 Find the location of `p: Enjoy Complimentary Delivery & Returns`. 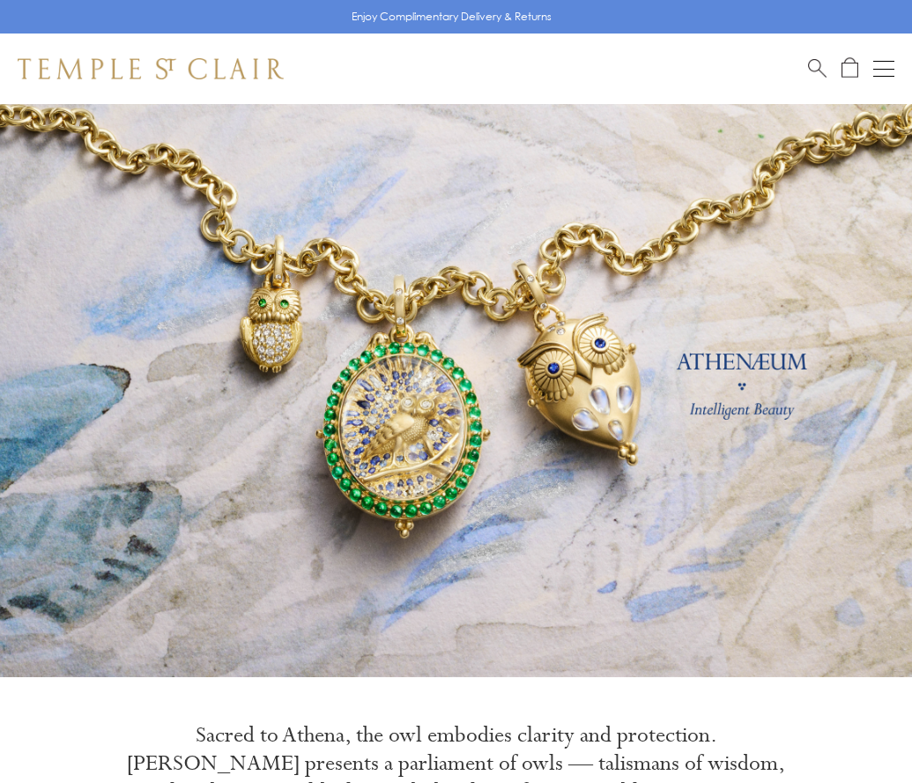

p: Enjoy Complimentary Delivery & Returns is located at coordinates (451, 17).